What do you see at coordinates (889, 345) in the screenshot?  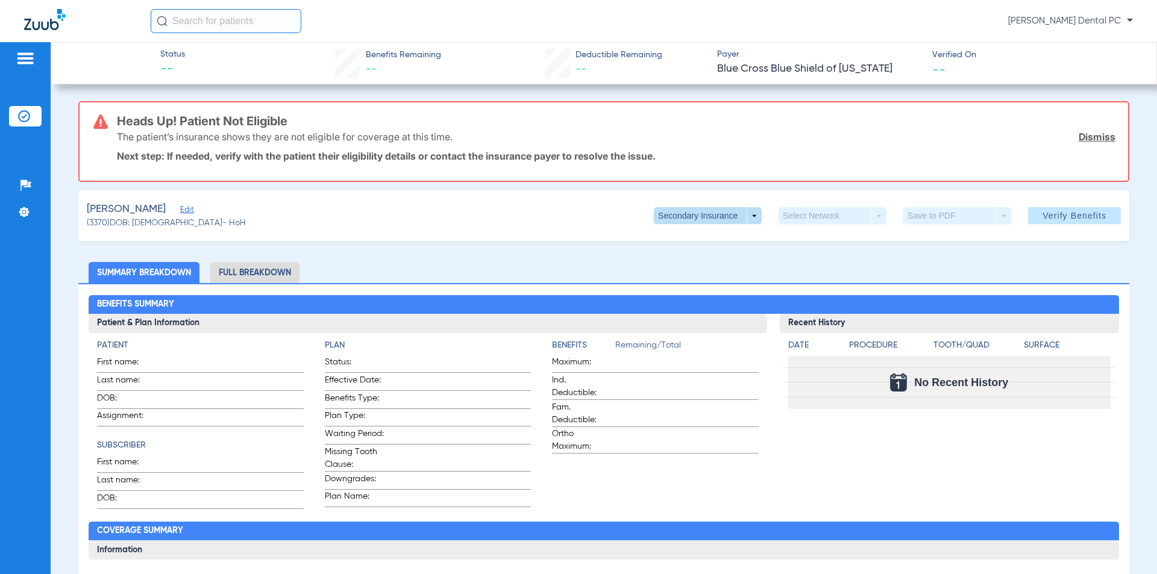 I see `h4: Procedure` at bounding box center [889, 345].